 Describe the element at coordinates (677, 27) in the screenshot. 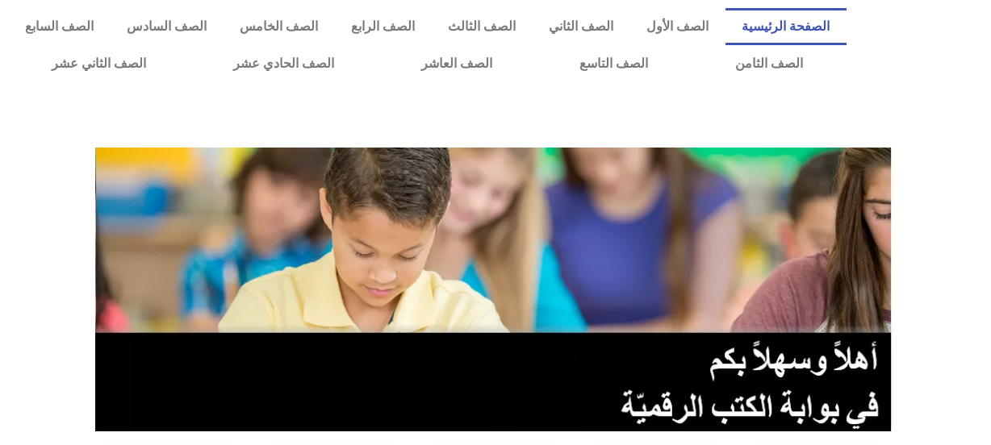

I see `a: الصف الأول` at that location.